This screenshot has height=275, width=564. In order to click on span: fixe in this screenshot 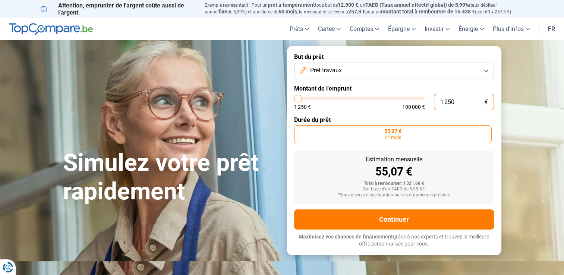, I will do `click(223, 12)`.